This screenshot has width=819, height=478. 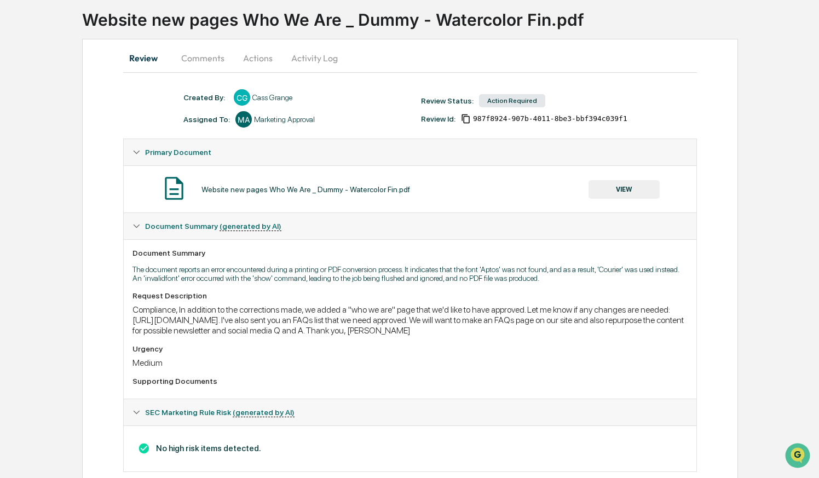 What do you see at coordinates (193, 94) in the screenshot?
I see `button: Start new chat` at bounding box center [193, 94].